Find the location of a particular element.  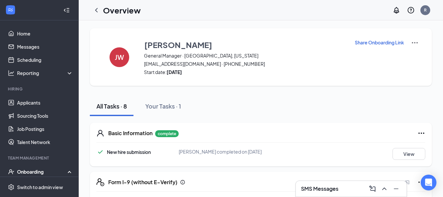

a: Job Postings is located at coordinates (45, 129).